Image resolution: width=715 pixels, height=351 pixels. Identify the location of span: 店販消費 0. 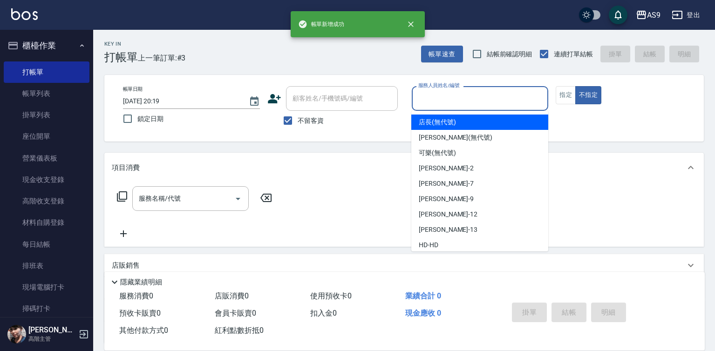
(232, 296).